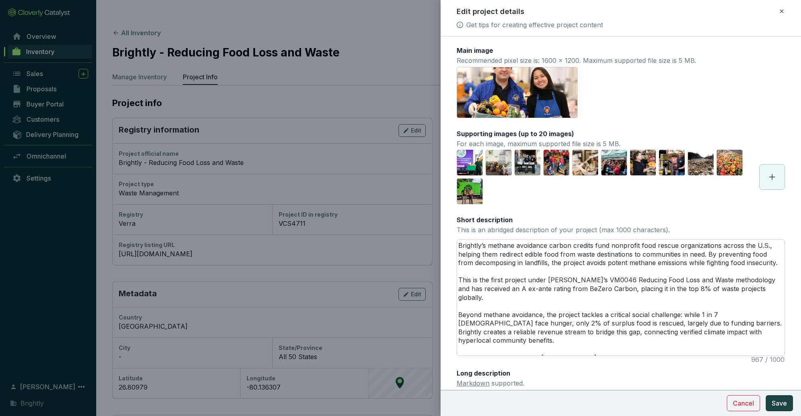 Image resolution: width=801 pixels, height=416 pixels. Describe the element at coordinates (743, 404) in the screenshot. I see `span: Cancel` at that location.